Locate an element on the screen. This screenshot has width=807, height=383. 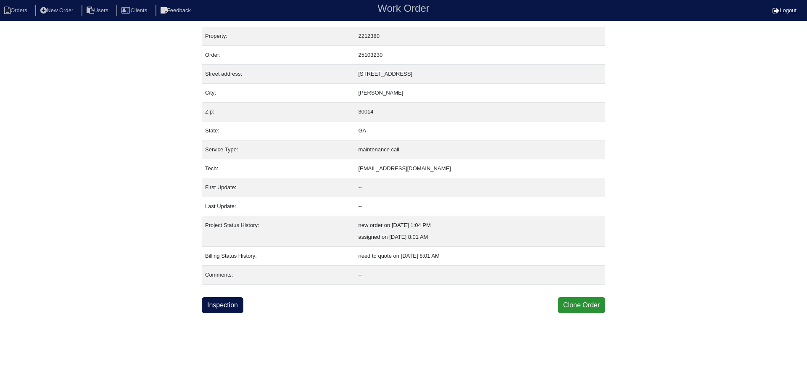
li: New Order is located at coordinates (58, 11).